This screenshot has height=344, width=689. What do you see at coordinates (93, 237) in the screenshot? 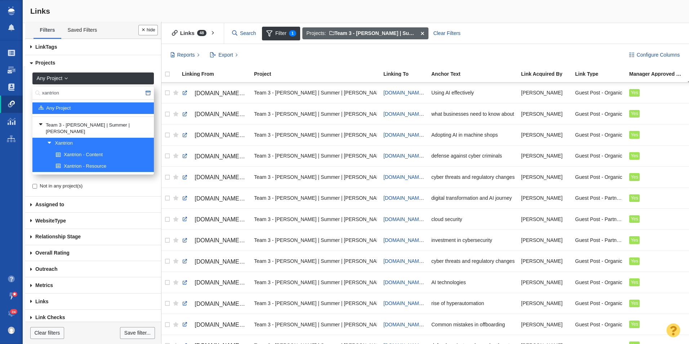
I see `a: Relationship Stage` at bounding box center [93, 237].